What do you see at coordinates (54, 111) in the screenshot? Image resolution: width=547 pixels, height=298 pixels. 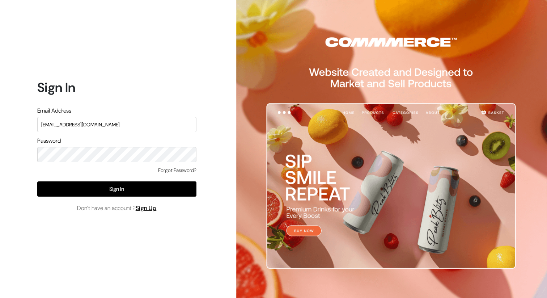 I see `label: Email Address` at bounding box center [54, 111].